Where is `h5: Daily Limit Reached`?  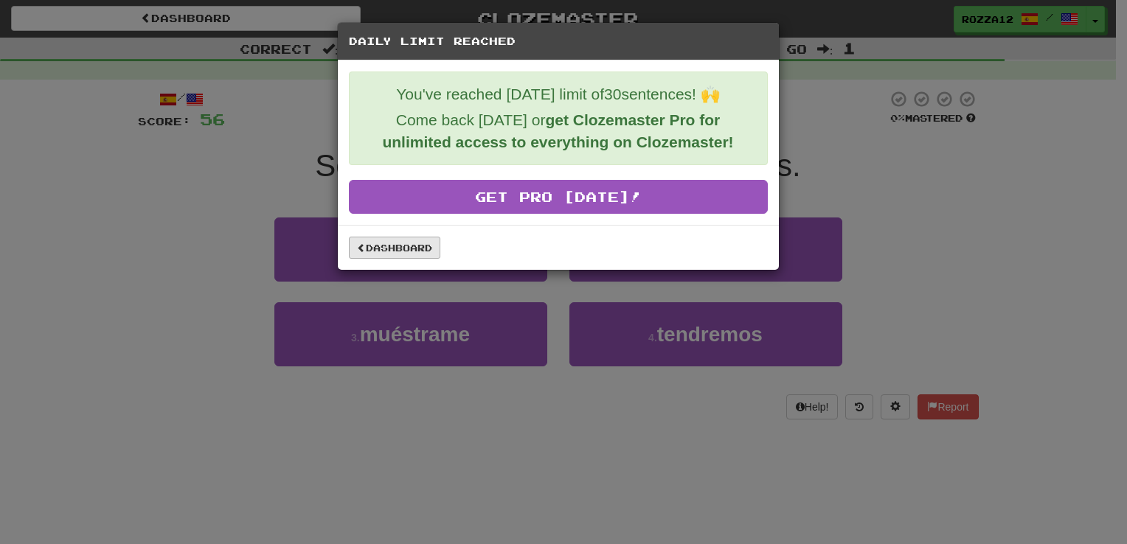
h5: Daily Limit Reached is located at coordinates (558, 41).